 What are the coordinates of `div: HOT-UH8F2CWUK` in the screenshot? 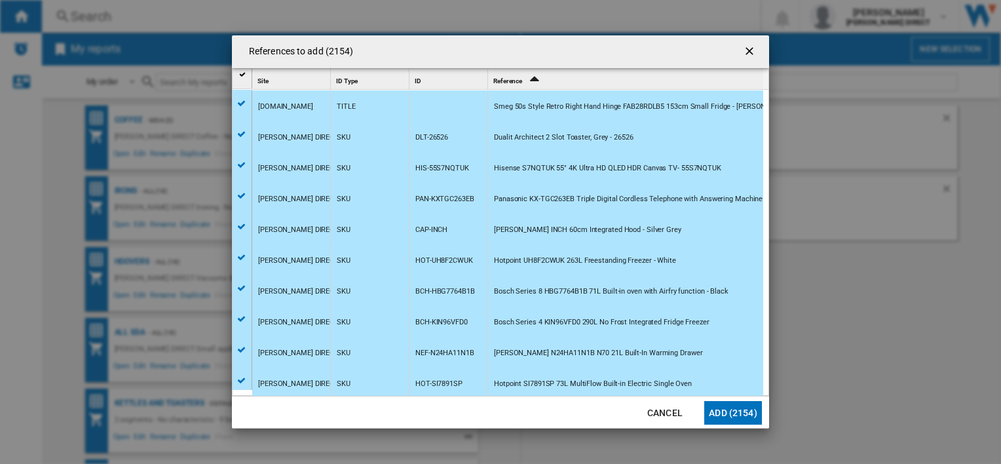 It's located at (444, 261).